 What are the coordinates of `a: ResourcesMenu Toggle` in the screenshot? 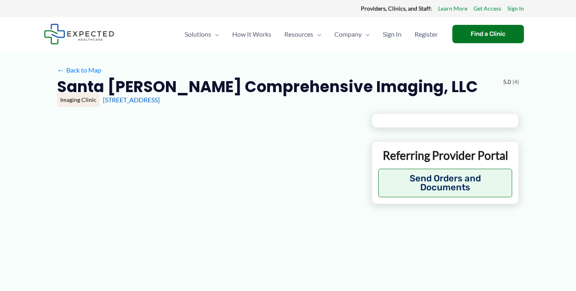 It's located at (303, 34).